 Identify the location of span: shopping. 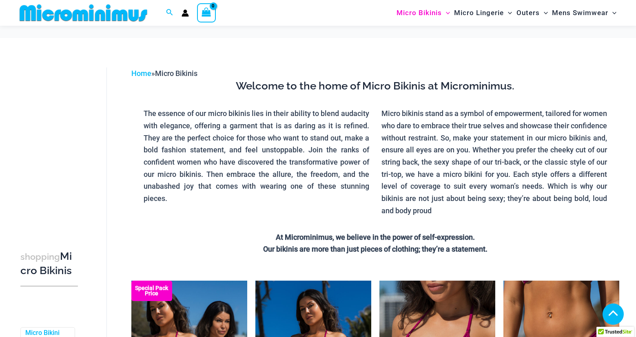
(40, 256).